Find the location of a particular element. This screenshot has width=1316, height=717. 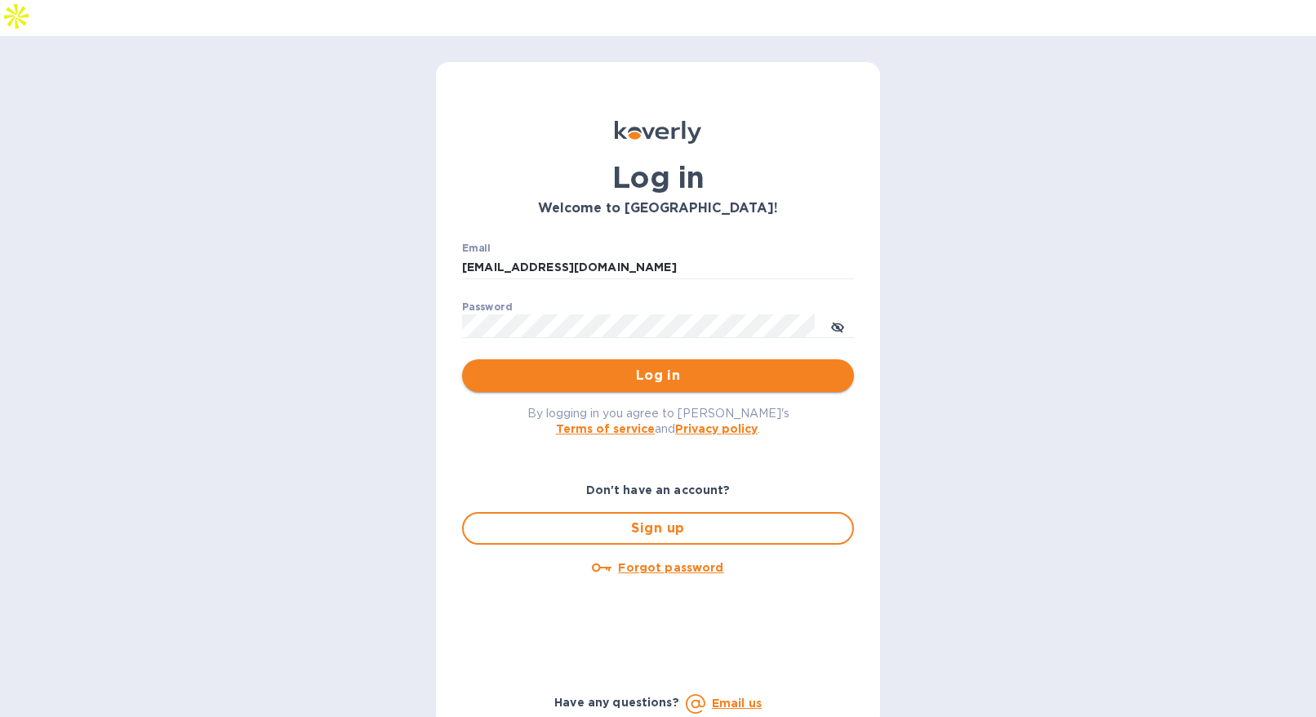

b: Terms of service is located at coordinates (605, 429).